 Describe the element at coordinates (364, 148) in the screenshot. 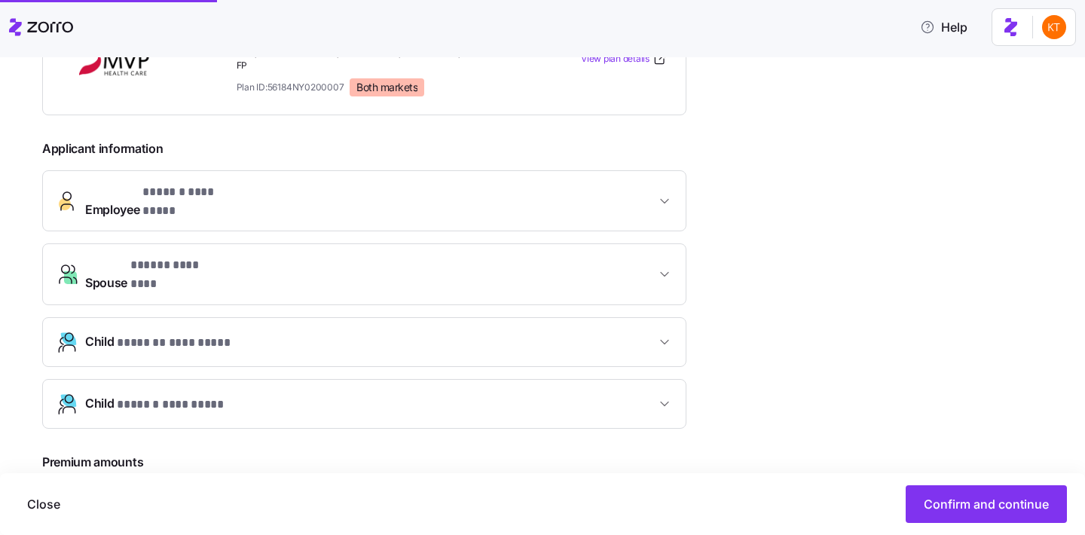

I see `span: Applicant information` at that location.